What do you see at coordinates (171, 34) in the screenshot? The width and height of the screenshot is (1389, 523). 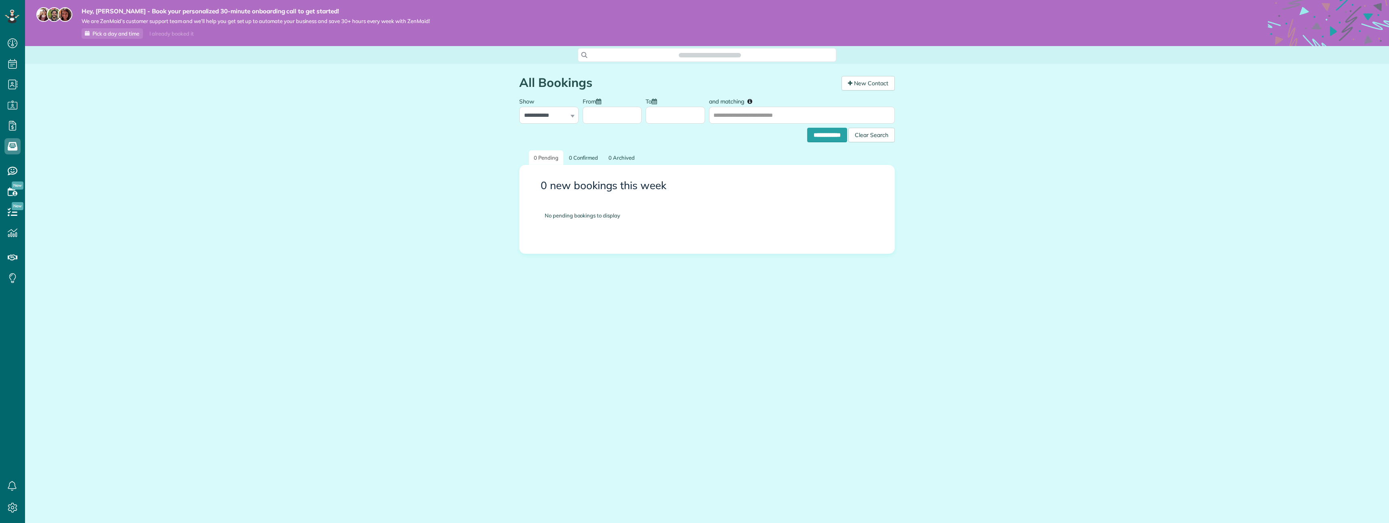 I see `div: I already booked it` at bounding box center [171, 34].